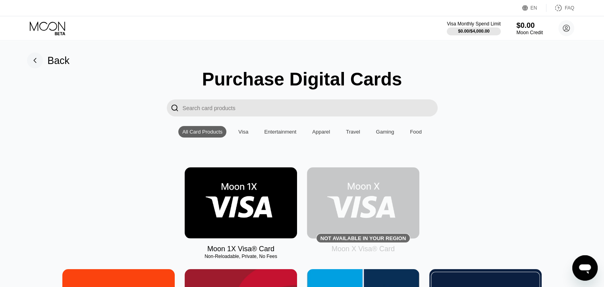 The width and height of the screenshot is (604, 287). What do you see at coordinates (321, 131) in the screenshot?
I see `div: Apparel` at bounding box center [321, 131].